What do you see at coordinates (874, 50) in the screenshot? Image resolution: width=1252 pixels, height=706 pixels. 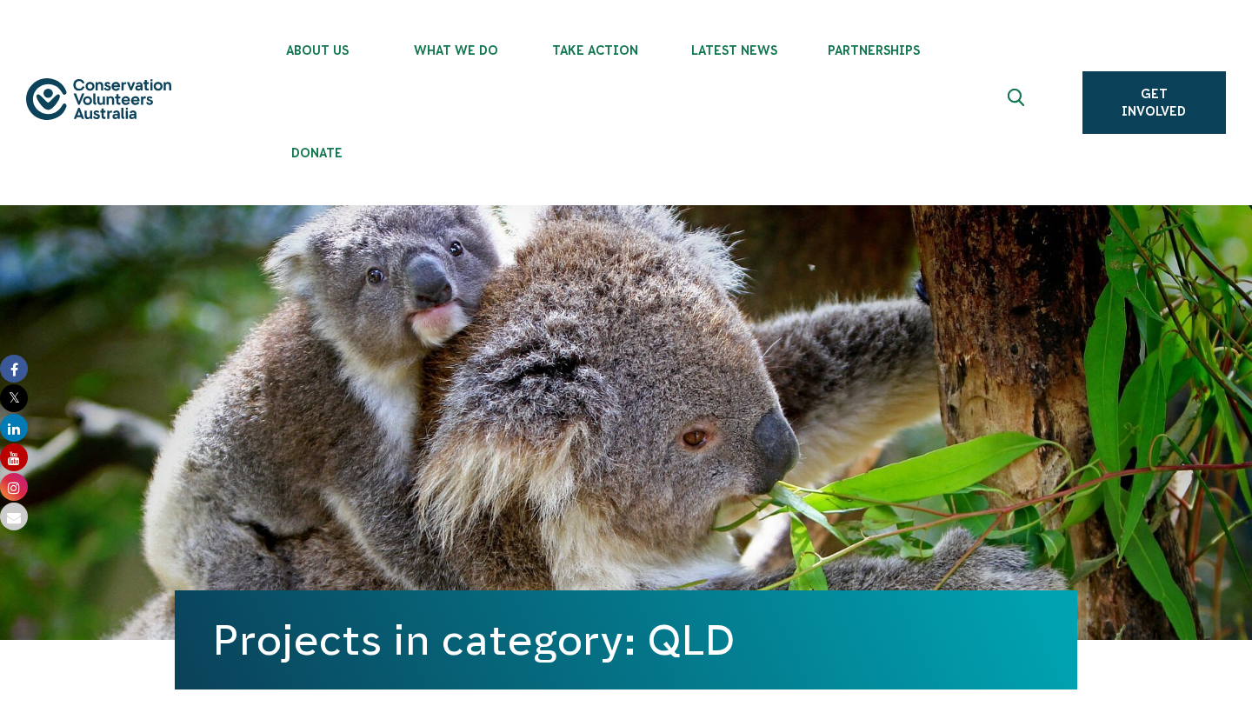 I see `span: Partnerships` at bounding box center [874, 50].